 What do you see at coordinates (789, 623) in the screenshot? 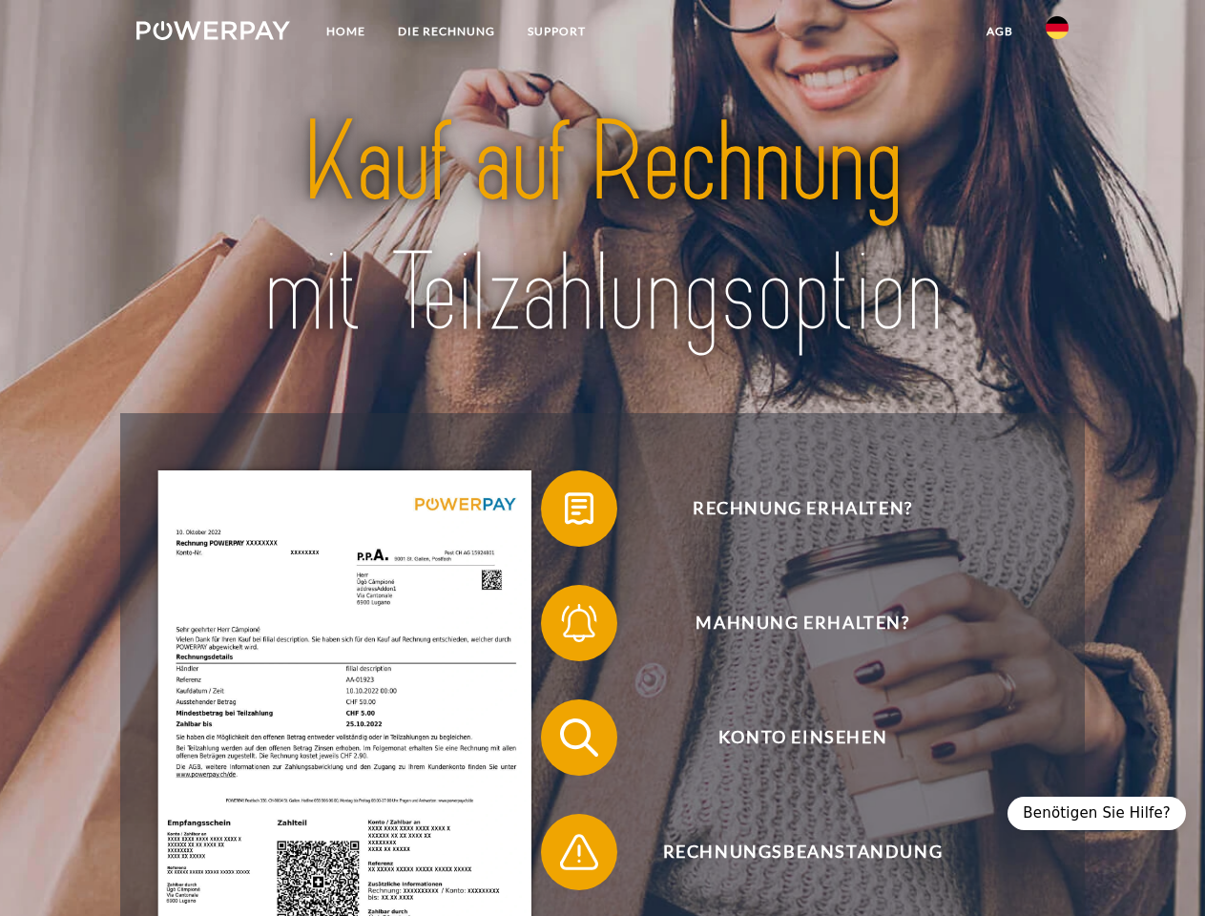
I see `a: Mahnung erhalten?` at bounding box center [789, 623].